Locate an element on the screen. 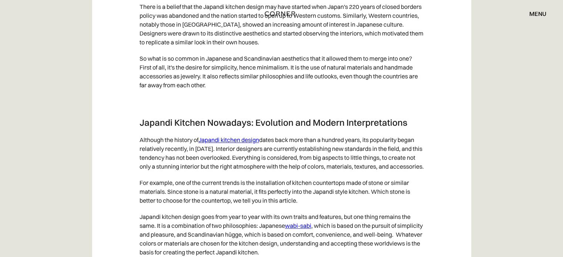 Image resolution: width=563 pixels, height=257 pixels. p: So what is so common in Japanese and Scandinavian aesthetics that it allowed them to merge into o... is located at coordinates (282, 72).